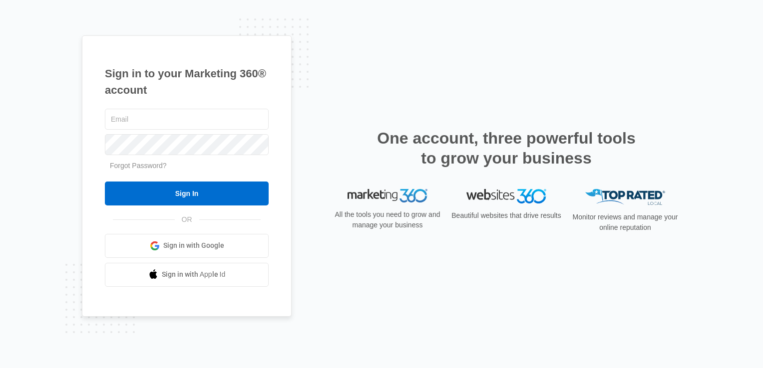  I want to click on p: Monitor reviews and manage your online reputation, so click(625, 223).